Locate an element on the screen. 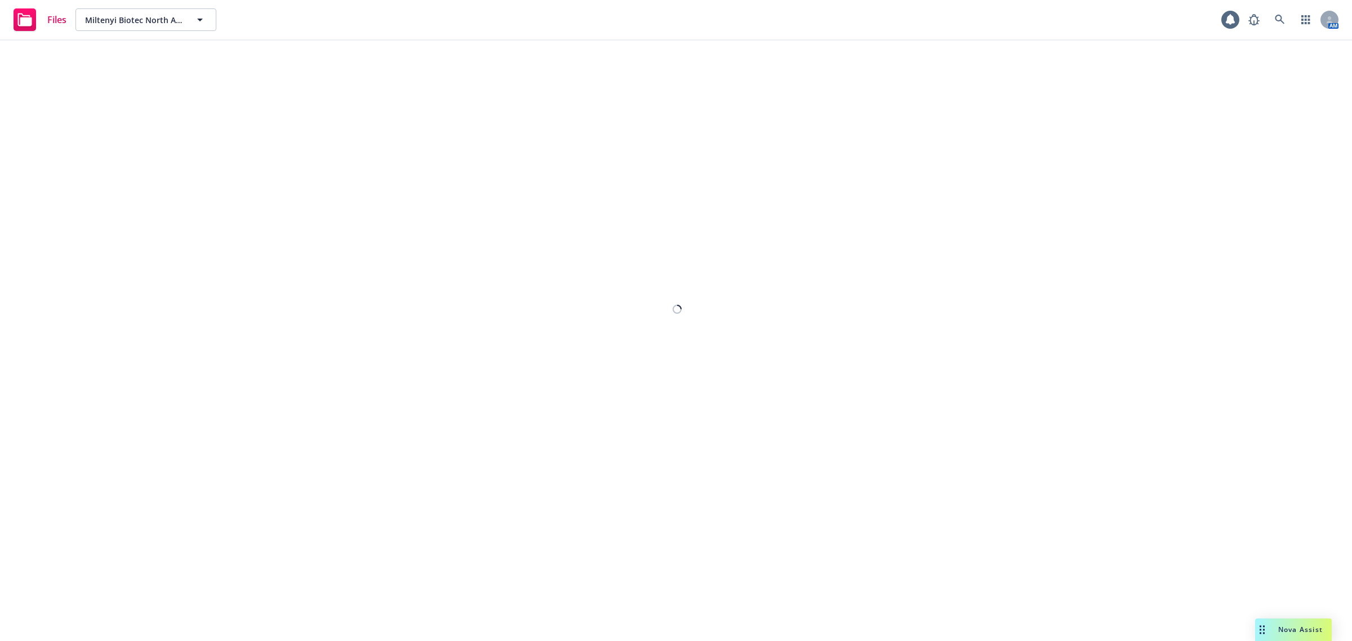  a: Switch app is located at coordinates (1306, 20).